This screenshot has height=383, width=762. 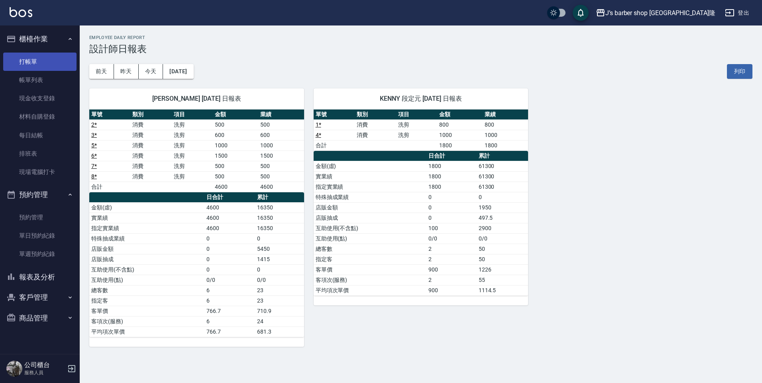 What do you see at coordinates (40, 298) in the screenshot?
I see `button: 客戶管理` at bounding box center [40, 298].